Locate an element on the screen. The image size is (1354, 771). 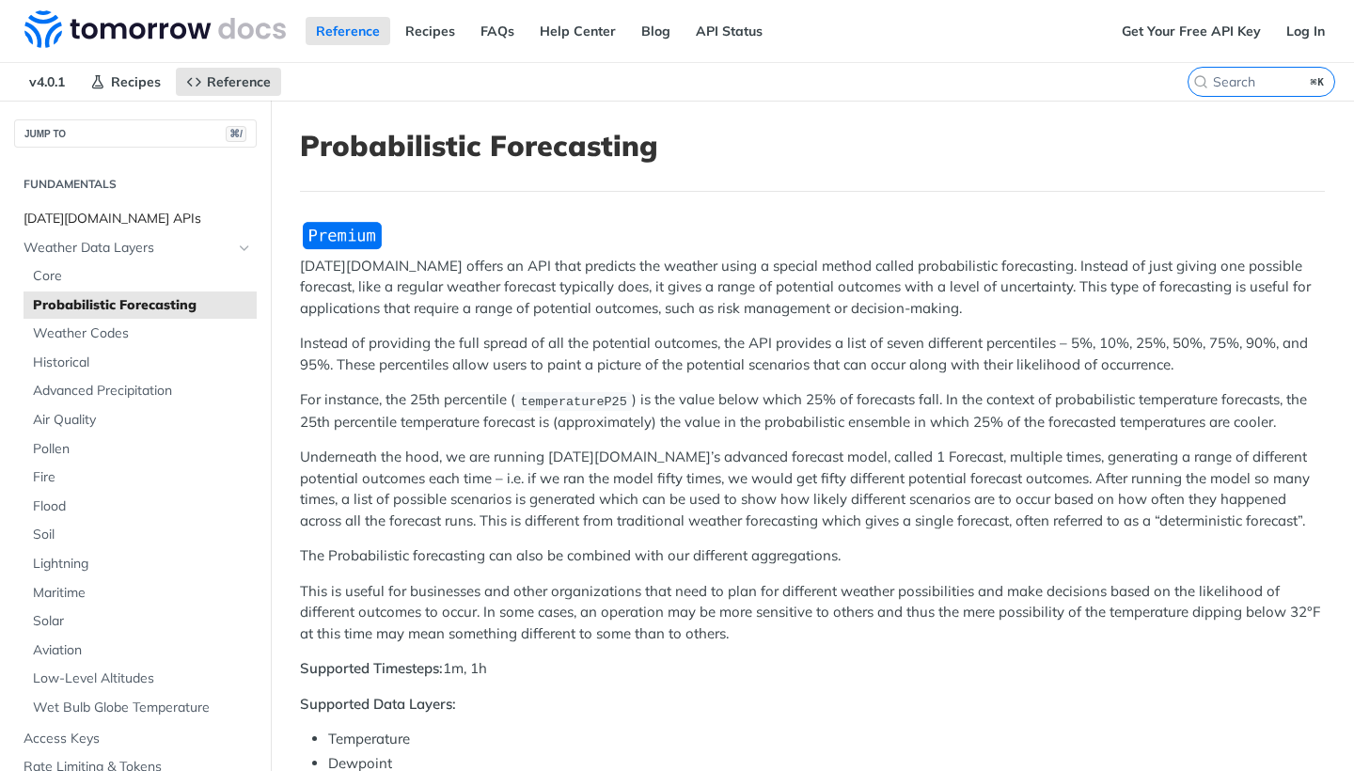
span: Air Quality is located at coordinates (142, 420).